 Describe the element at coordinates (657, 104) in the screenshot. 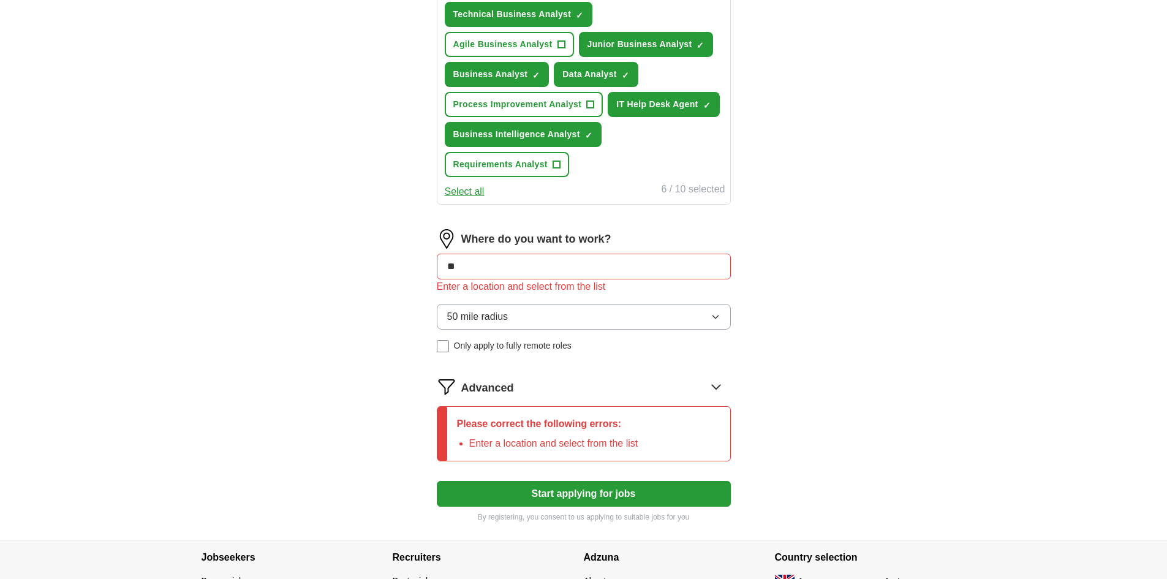

I see `span: IT Help Desk Agent` at that location.